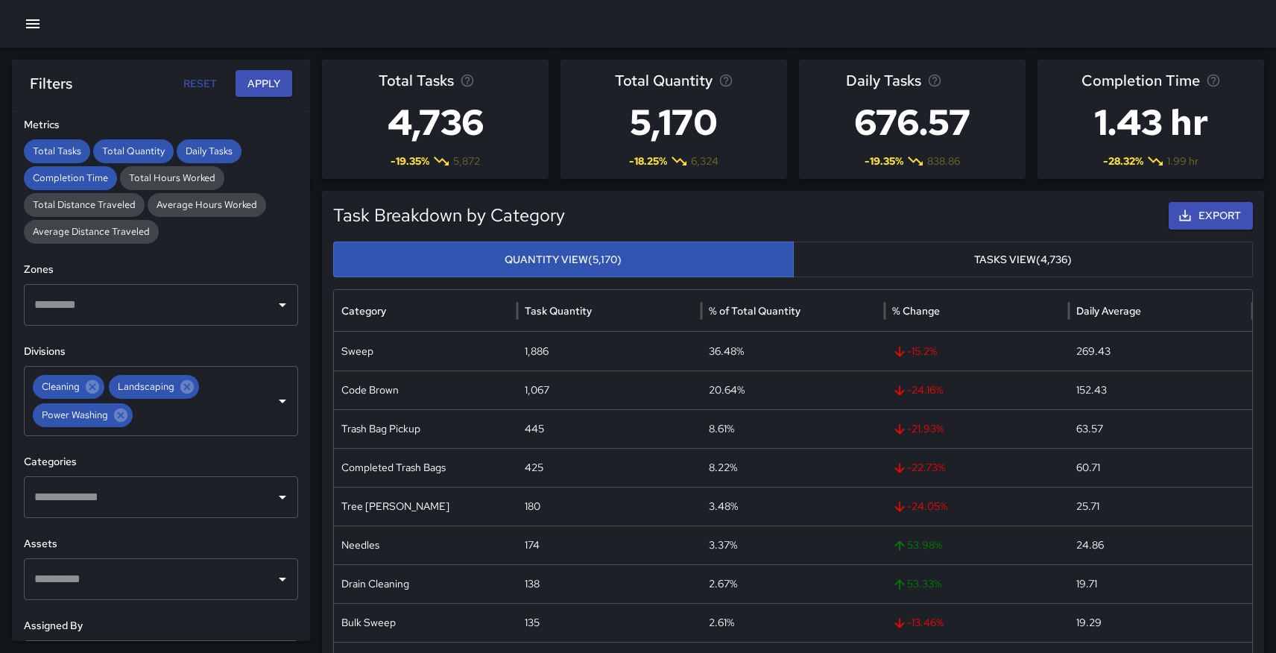 The height and width of the screenshot is (653, 1276). What do you see at coordinates (977, 351) in the screenshot?
I see `span: -15.2 %` at bounding box center [977, 351].